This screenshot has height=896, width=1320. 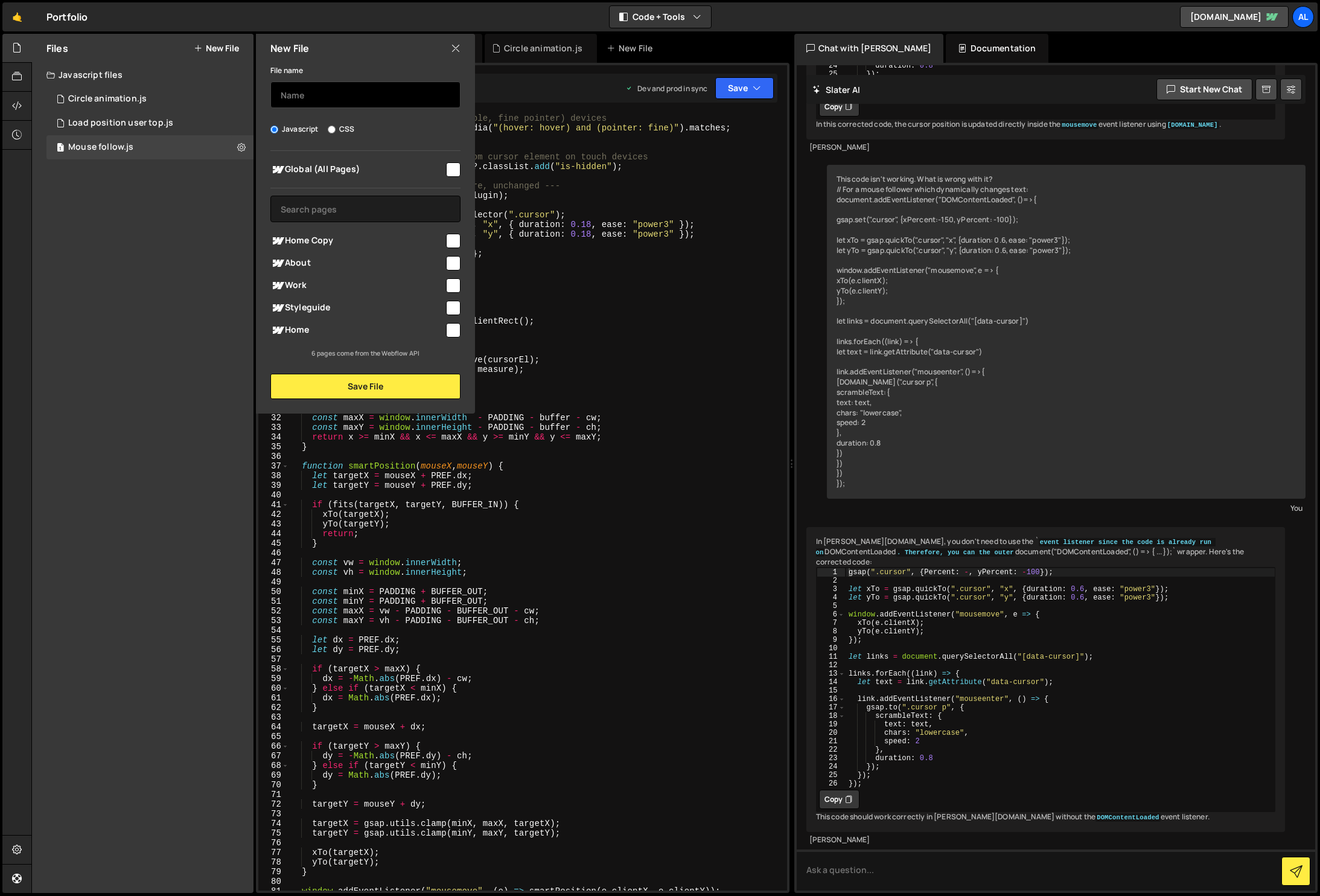 I want to click on div: 9, so click(x=831, y=640).